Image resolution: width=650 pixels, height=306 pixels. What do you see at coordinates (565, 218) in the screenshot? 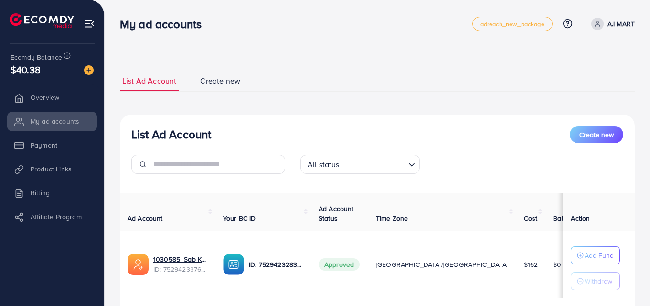
I see `span: Balance` at bounding box center [565, 218].